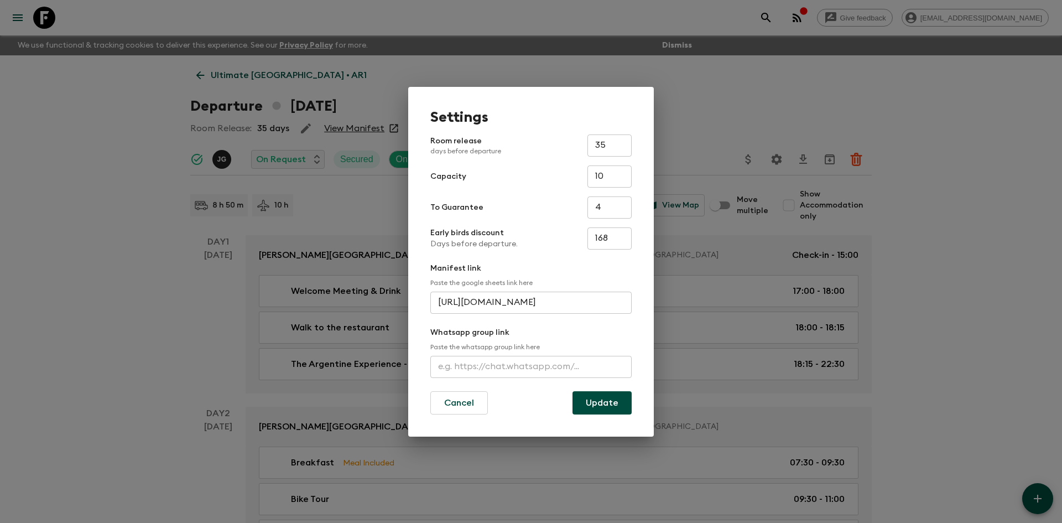 This screenshot has width=1062, height=523. Describe the element at coordinates (609, 238) in the screenshot. I see `input: e.g. 180` at that location.